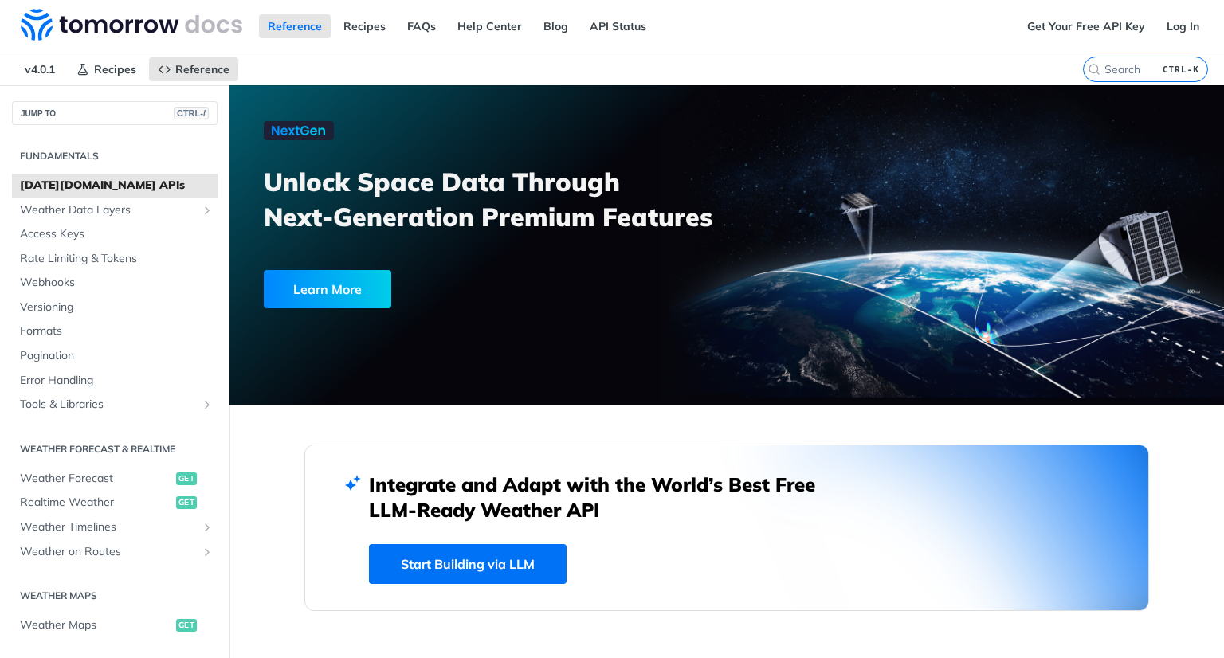  Describe the element at coordinates (504, 199) in the screenshot. I see `h3: Unlock Space Data Through Next-Generation Premium Features` at that location.